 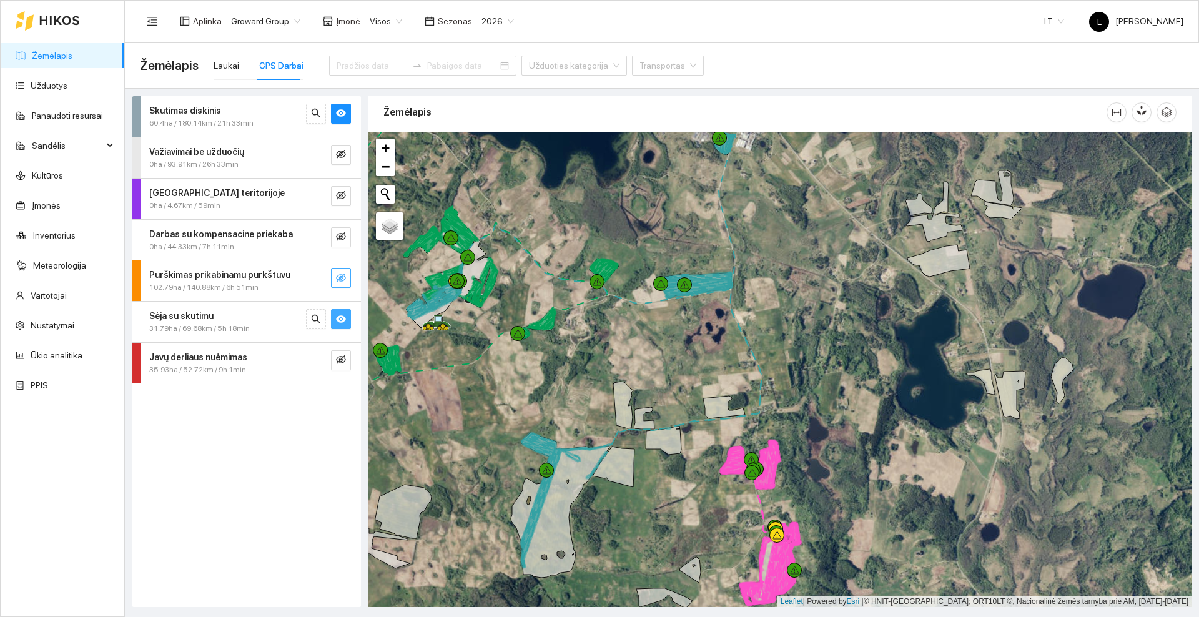 What do you see at coordinates (372, 66) in the screenshot?
I see `input: Pradžios data` at bounding box center [372, 66].